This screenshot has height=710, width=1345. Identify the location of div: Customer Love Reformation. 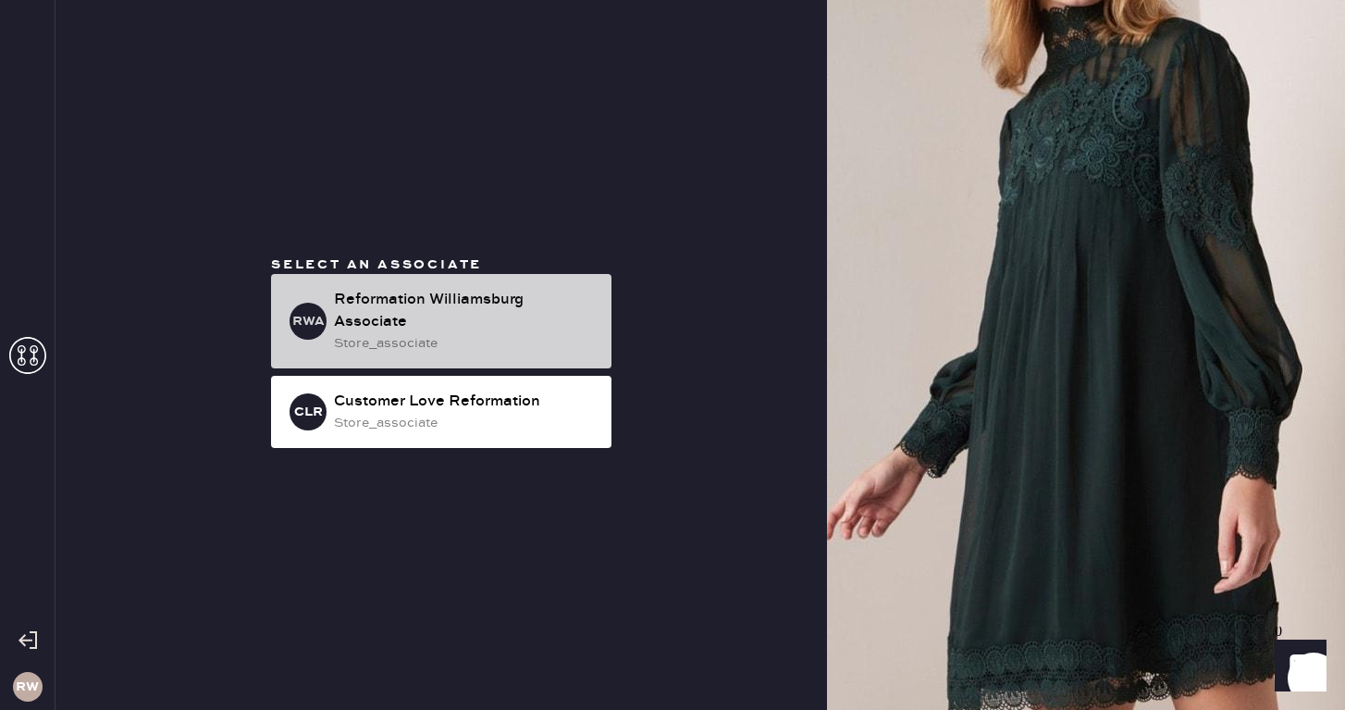
(465, 401).